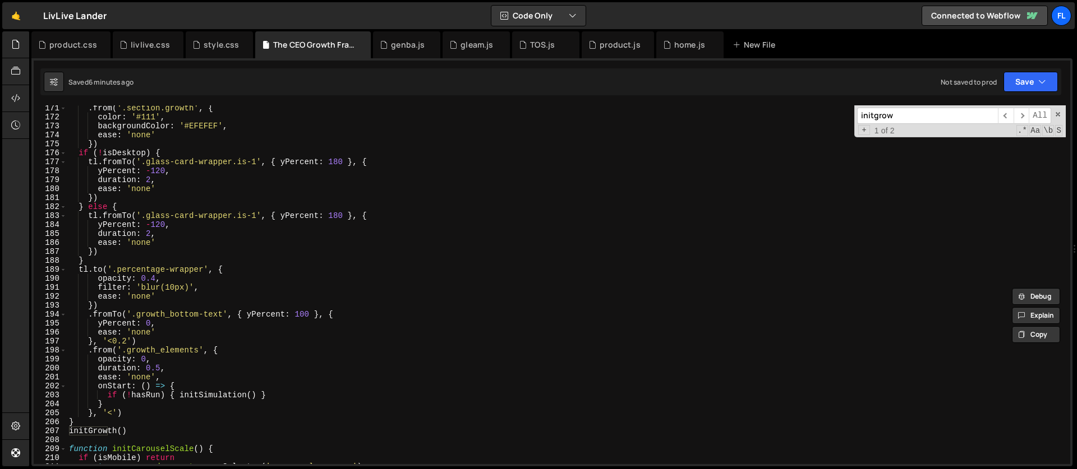 This screenshot has height=469, width=1077. I want to click on div: 210, so click(50, 458).